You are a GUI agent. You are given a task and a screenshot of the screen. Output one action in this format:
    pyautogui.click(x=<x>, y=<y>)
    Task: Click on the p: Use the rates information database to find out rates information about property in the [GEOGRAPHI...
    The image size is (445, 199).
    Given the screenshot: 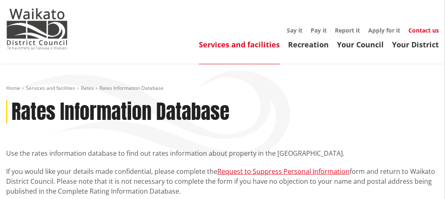 What is the action you would take?
    pyautogui.click(x=223, y=153)
    